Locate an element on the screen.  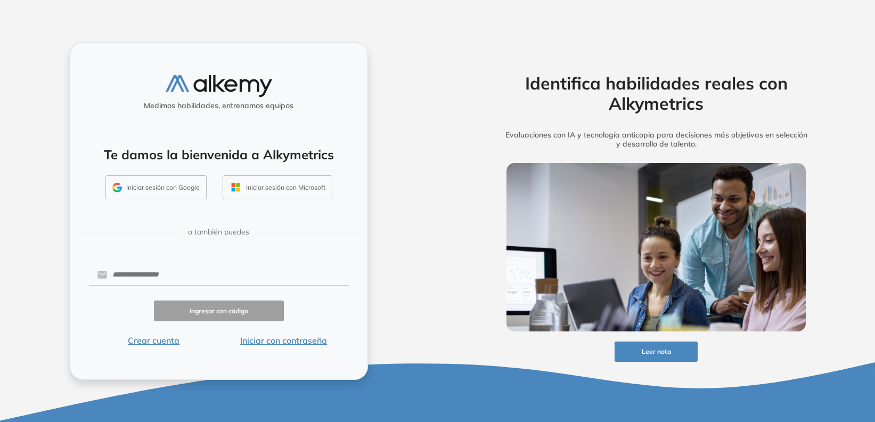
h2: Identifica habilidades reales con Alkymetrics is located at coordinates (656, 93).